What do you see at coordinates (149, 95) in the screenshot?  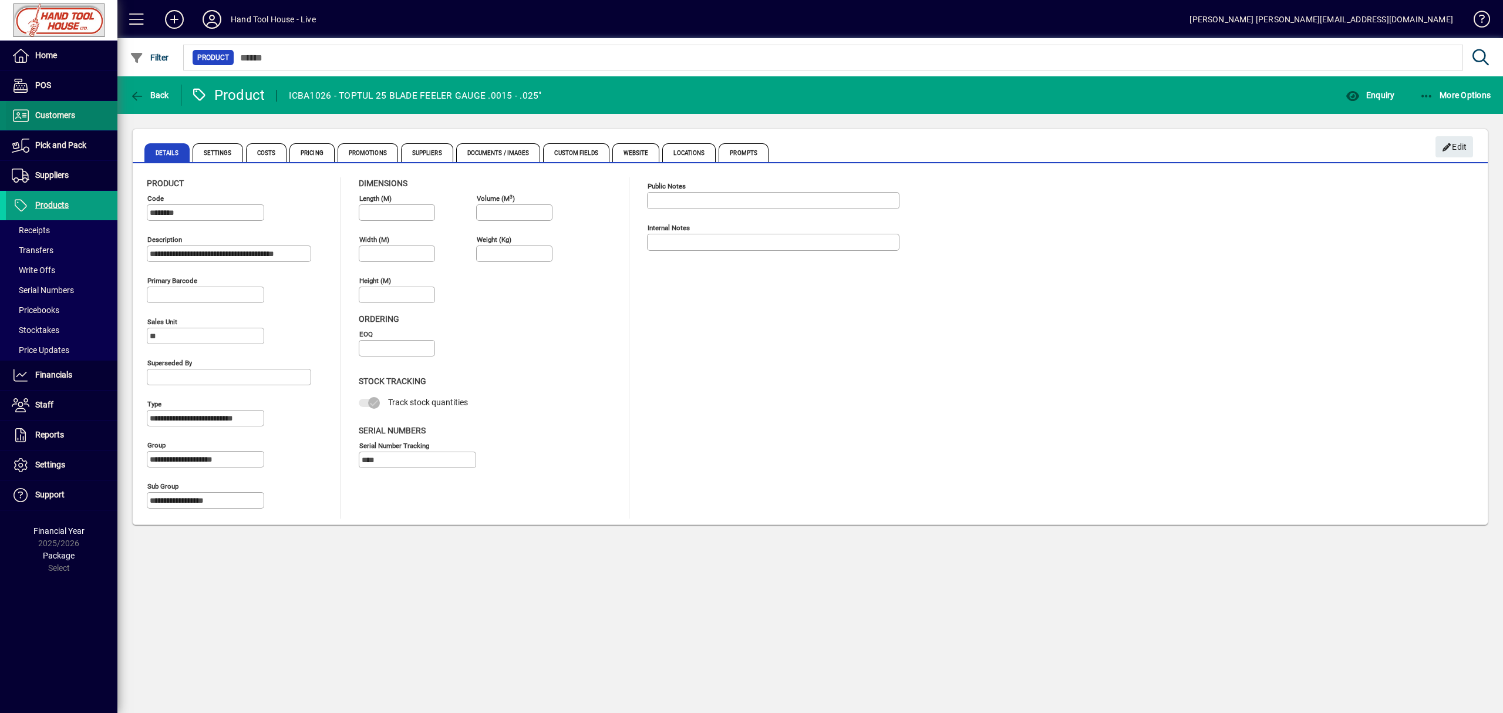 I see `span: Back` at bounding box center [149, 95].